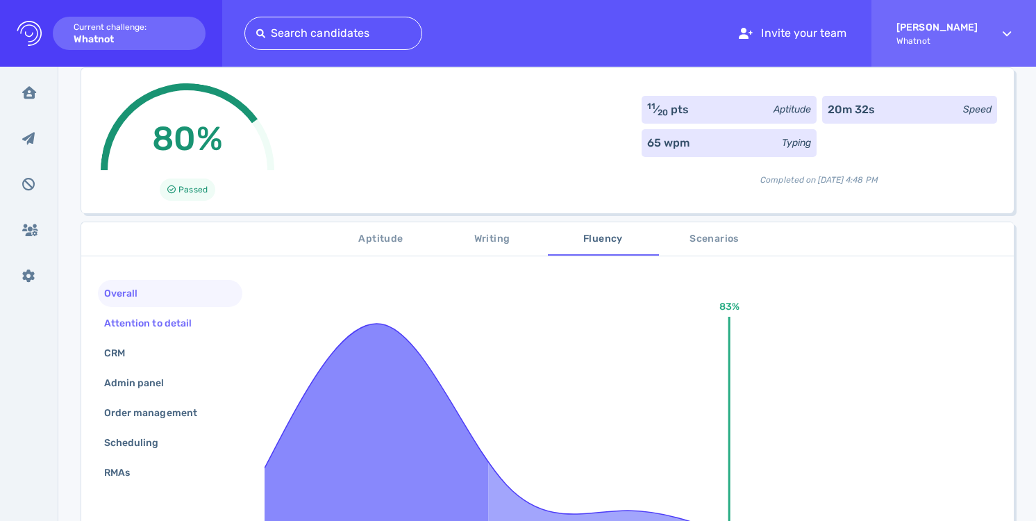 The width and height of the screenshot is (1036, 521). What do you see at coordinates (381, 239) in the screenshot?
I see `span: Aptitude` at bounding box center [381, 239].